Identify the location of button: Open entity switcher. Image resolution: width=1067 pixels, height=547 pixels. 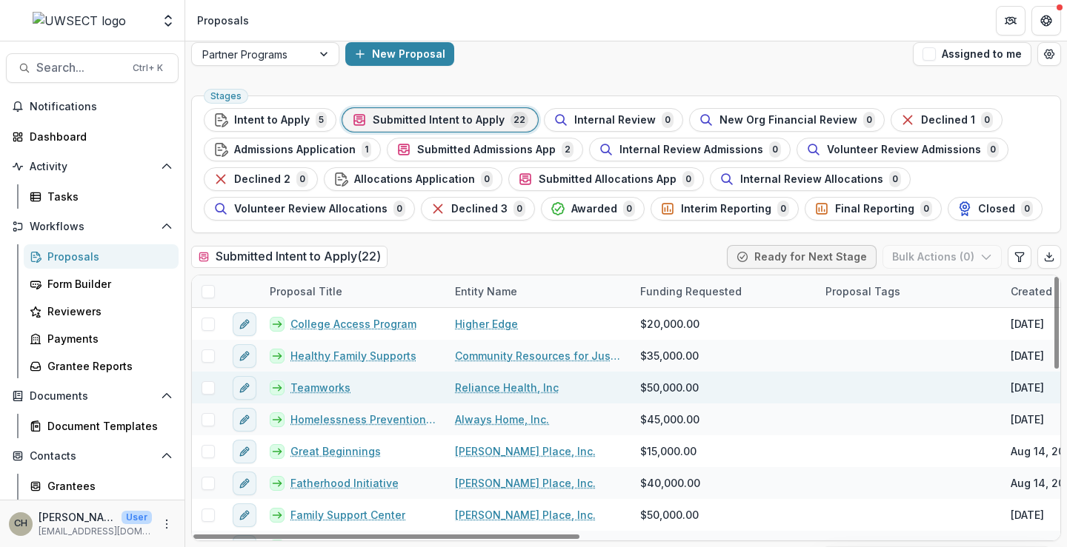
(168, 21).